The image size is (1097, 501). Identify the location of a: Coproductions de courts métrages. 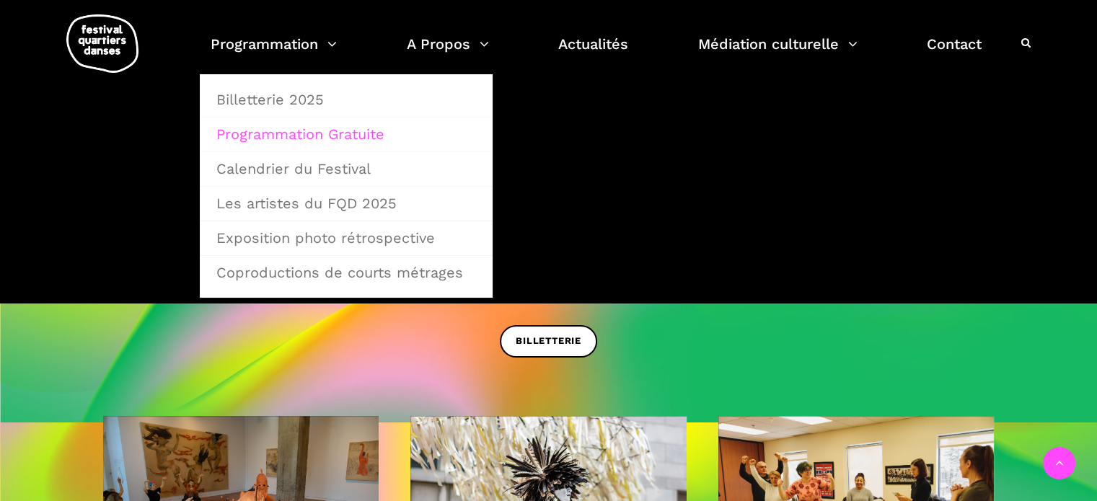
(346, 273).